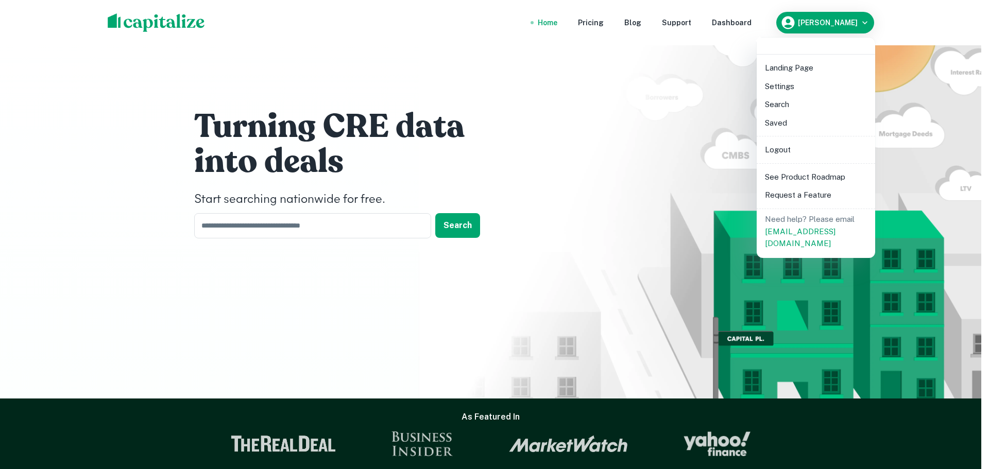  I want to click on div: Chat Widget, so click(963, 412).